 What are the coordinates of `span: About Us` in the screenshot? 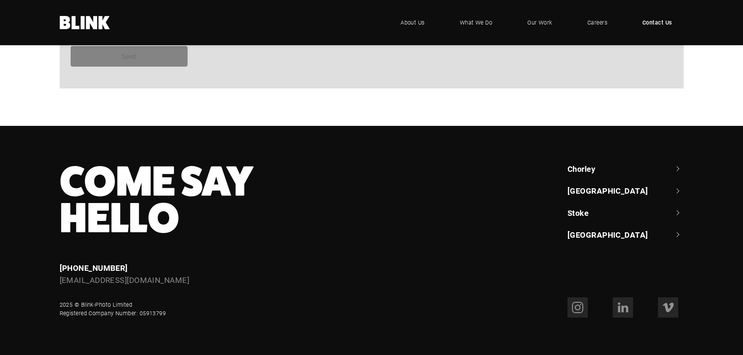 It's located at (412, 23).